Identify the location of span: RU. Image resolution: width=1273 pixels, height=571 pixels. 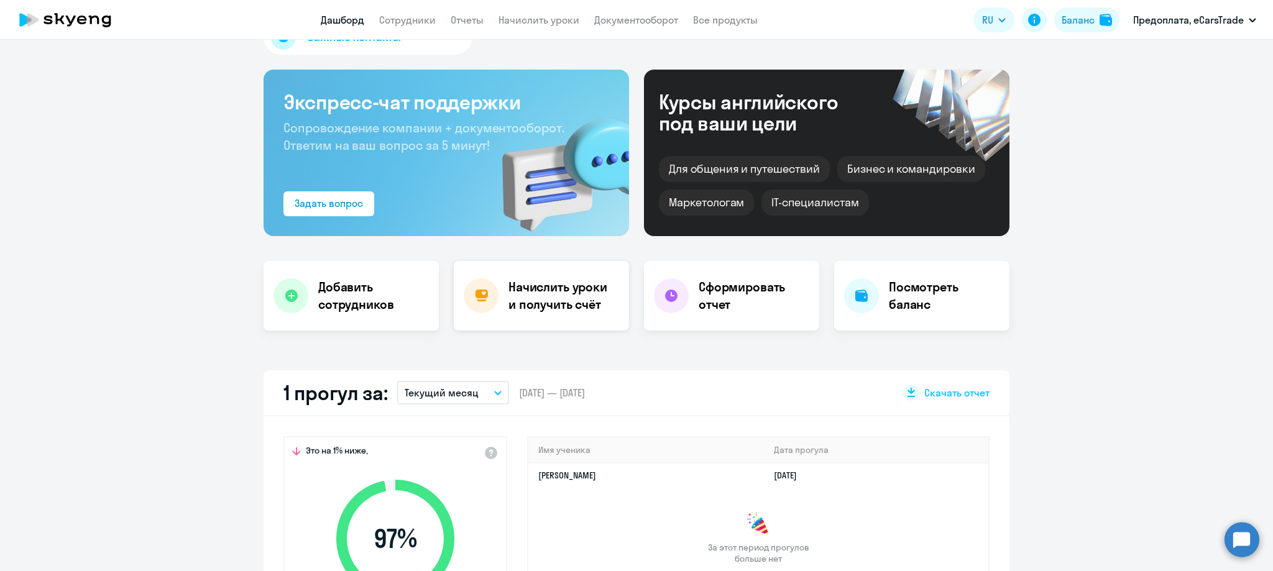
(988, 20).